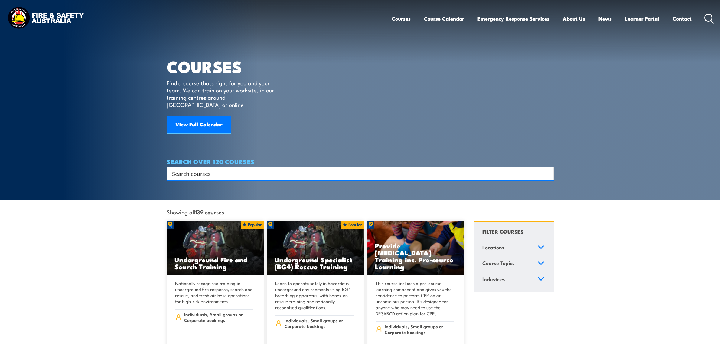 The image size is (720, 344). What do you see at coordinates (225, 66) in the screenshot?
I see `h1: COURSES` at bounding box center [225, 66].